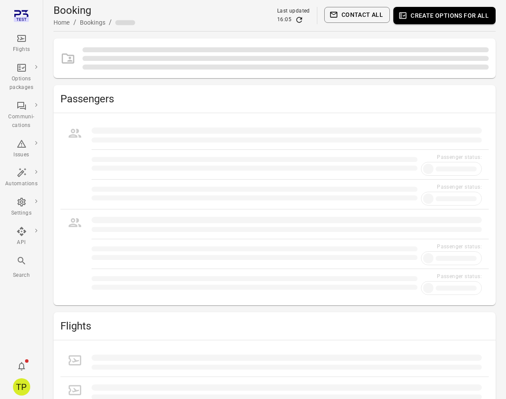 This screenshot has height=399, width=506. I want to click on h1: Booking, so click(94, 10).